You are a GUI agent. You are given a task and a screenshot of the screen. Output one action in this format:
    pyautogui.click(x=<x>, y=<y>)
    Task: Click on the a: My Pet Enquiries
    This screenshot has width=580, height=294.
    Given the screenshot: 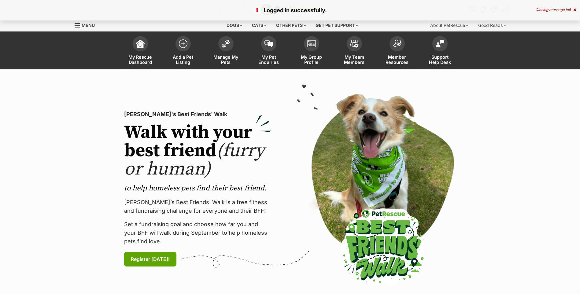 What is the action you would take?
    pyautogui.click(x=269, y=51)
    